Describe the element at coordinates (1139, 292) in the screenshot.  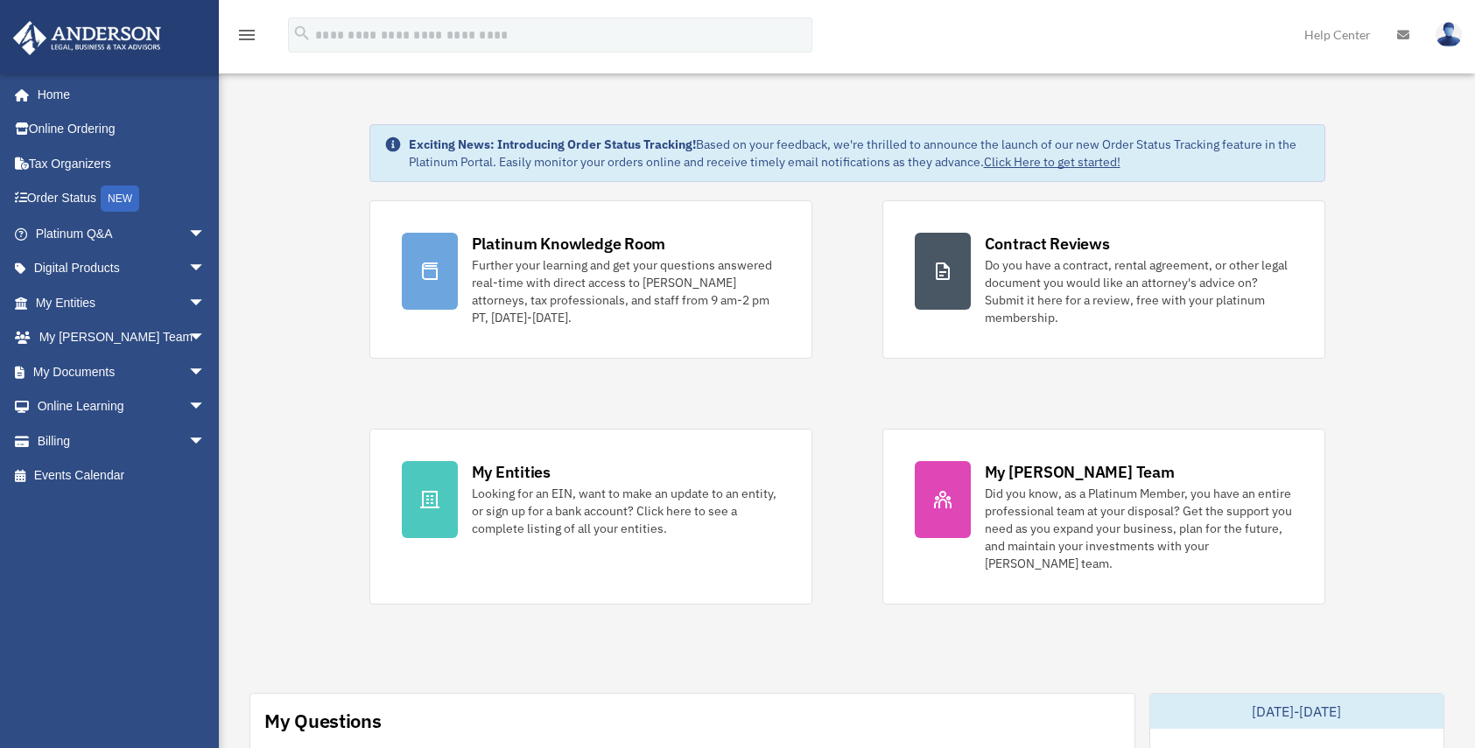
I see `div: Do you have a contract, rental agreement, or other legal document you would like an attorney's ad...` at that location.